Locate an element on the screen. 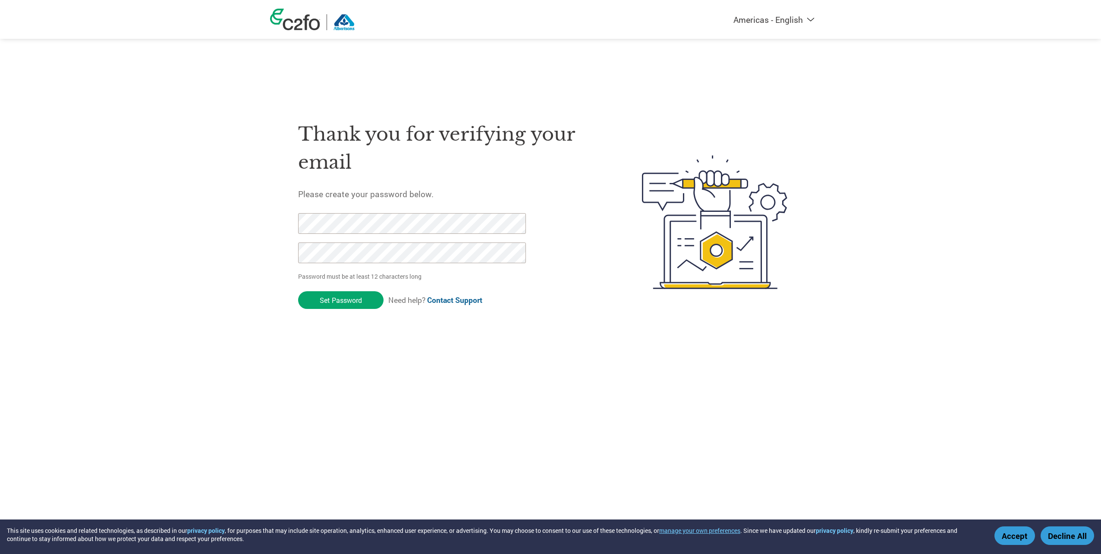  button: manage your own preferences is located at coordinates (700, 530).